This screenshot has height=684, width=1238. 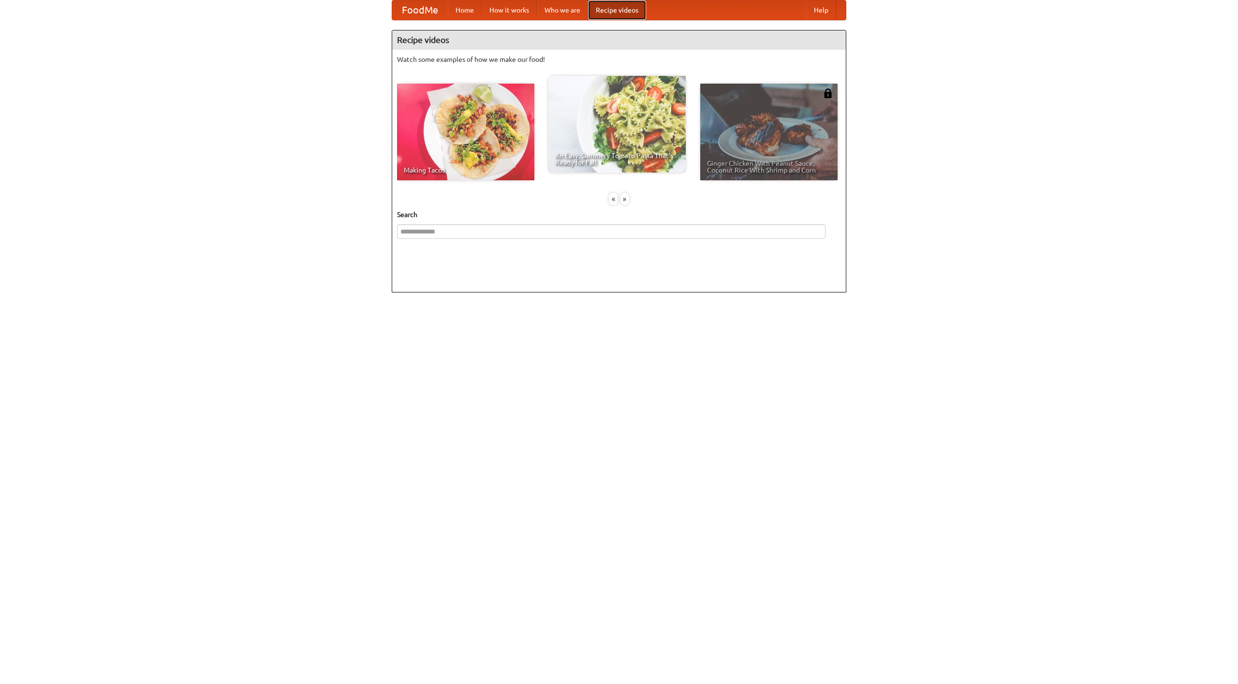 I want to click on p: Watch some examples of how we make our food!, so click(x=619, y=59).